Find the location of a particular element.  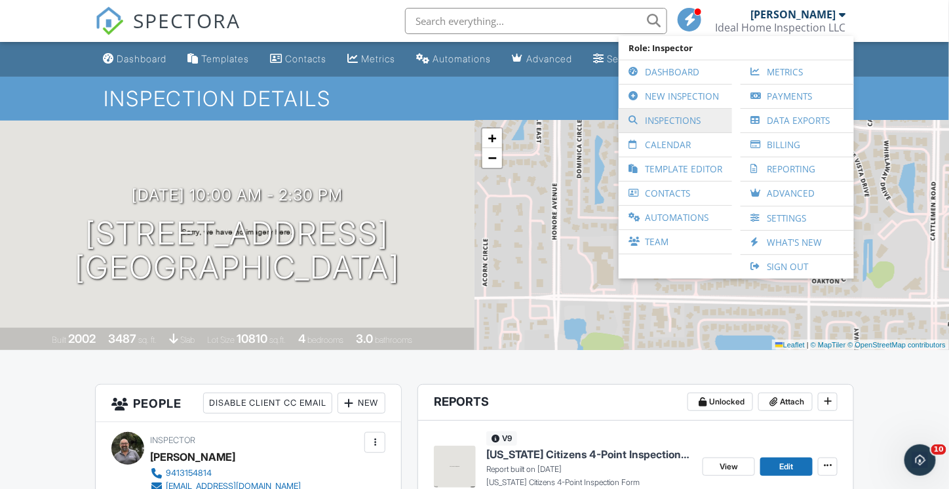

span: bathrooms is located at coordinates (393, 339).